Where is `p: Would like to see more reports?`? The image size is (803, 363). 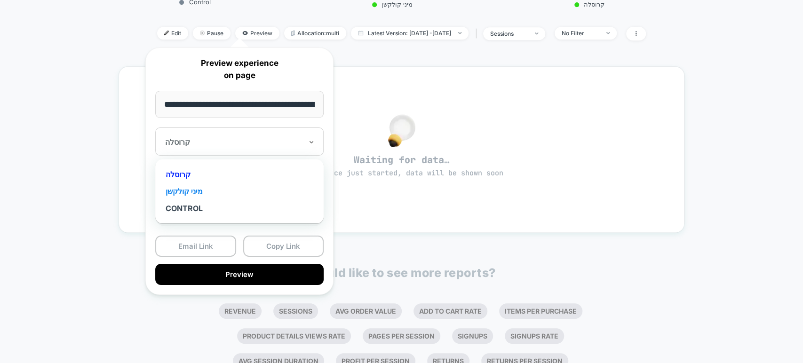
p: Would like to see more reports? is located at coordinates (402, 273).